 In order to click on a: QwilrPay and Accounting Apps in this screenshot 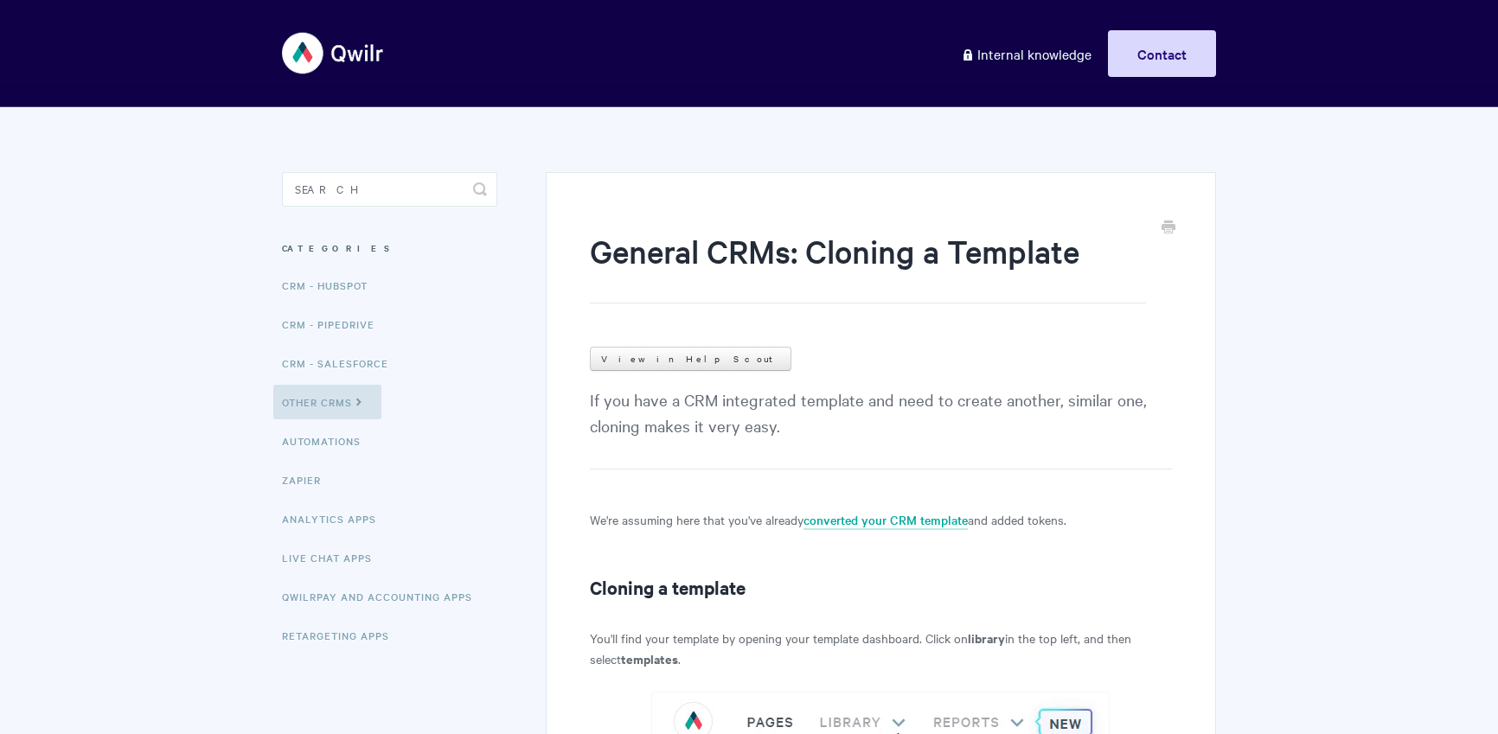, I will do `click(383, 597)`.